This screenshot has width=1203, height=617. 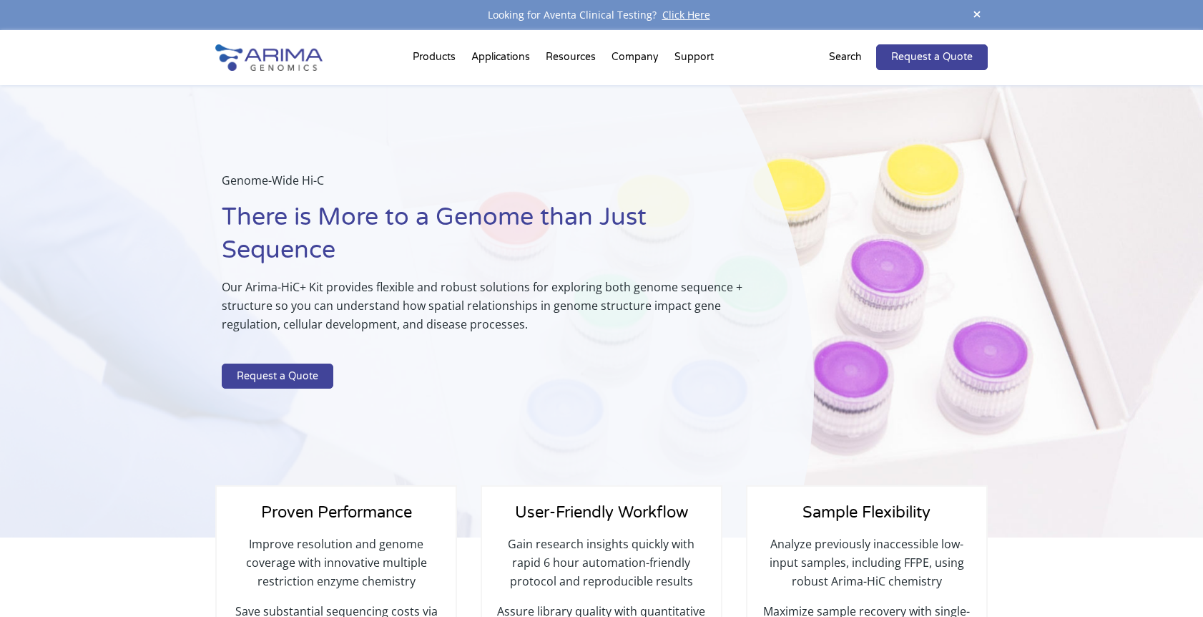 What do you see at coordinates (482, 311) in the screenshot?
I see `p: Our Arima-HiC+ Kit provides flexible and robust solutions for exploring both genome sequence + st...` at bounding box center [482, 311].